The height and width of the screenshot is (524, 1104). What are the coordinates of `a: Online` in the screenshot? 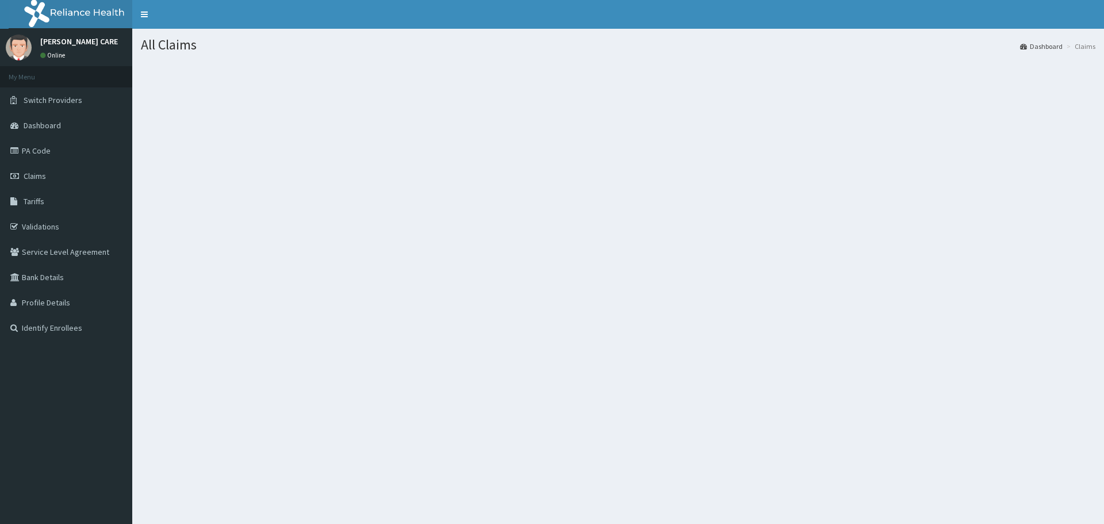 It's located at (54, 55).